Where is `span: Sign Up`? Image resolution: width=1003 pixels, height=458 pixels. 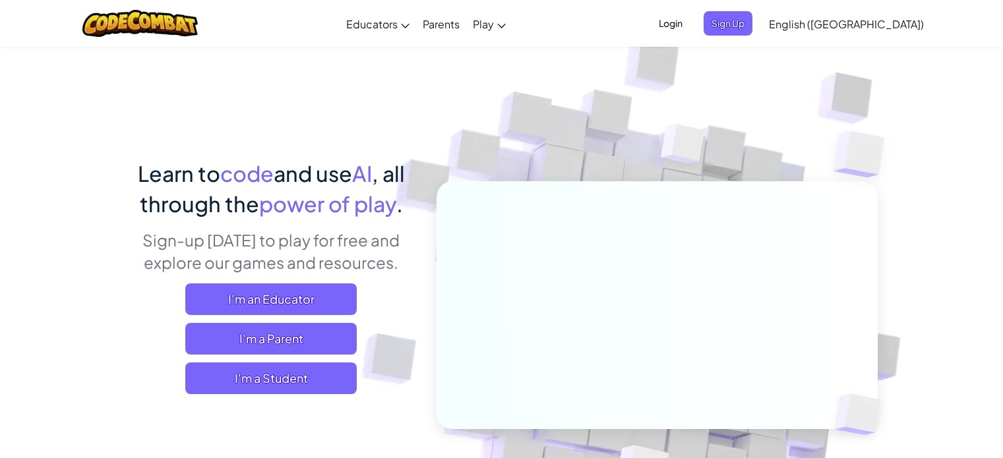 span: Sign Up is located at coordinates (728, 23).